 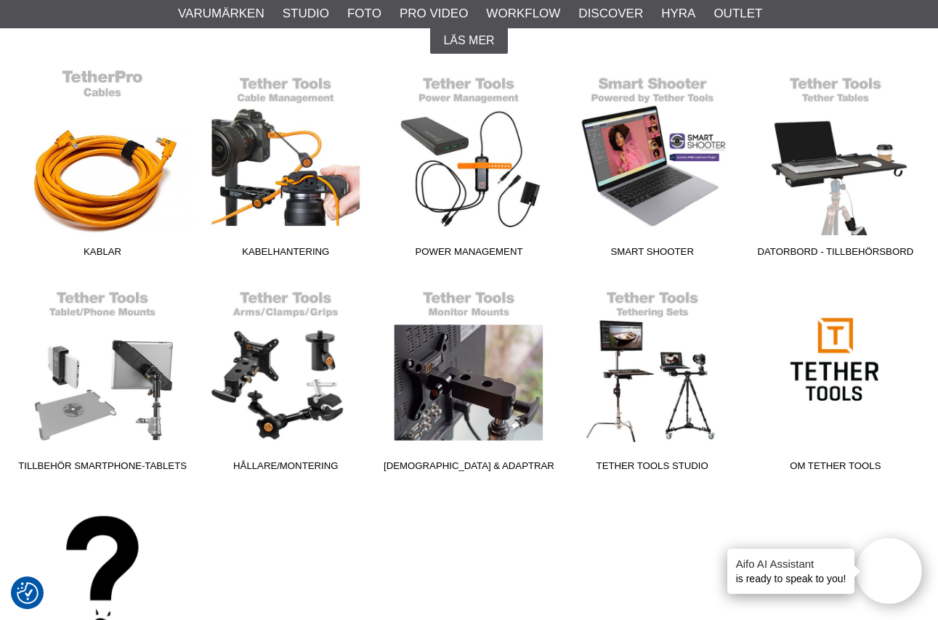 What do you see at coordinates (652, 468) in the screenshot?
I see `span: Tether Tools Studio` at bounding box center [652, 468].